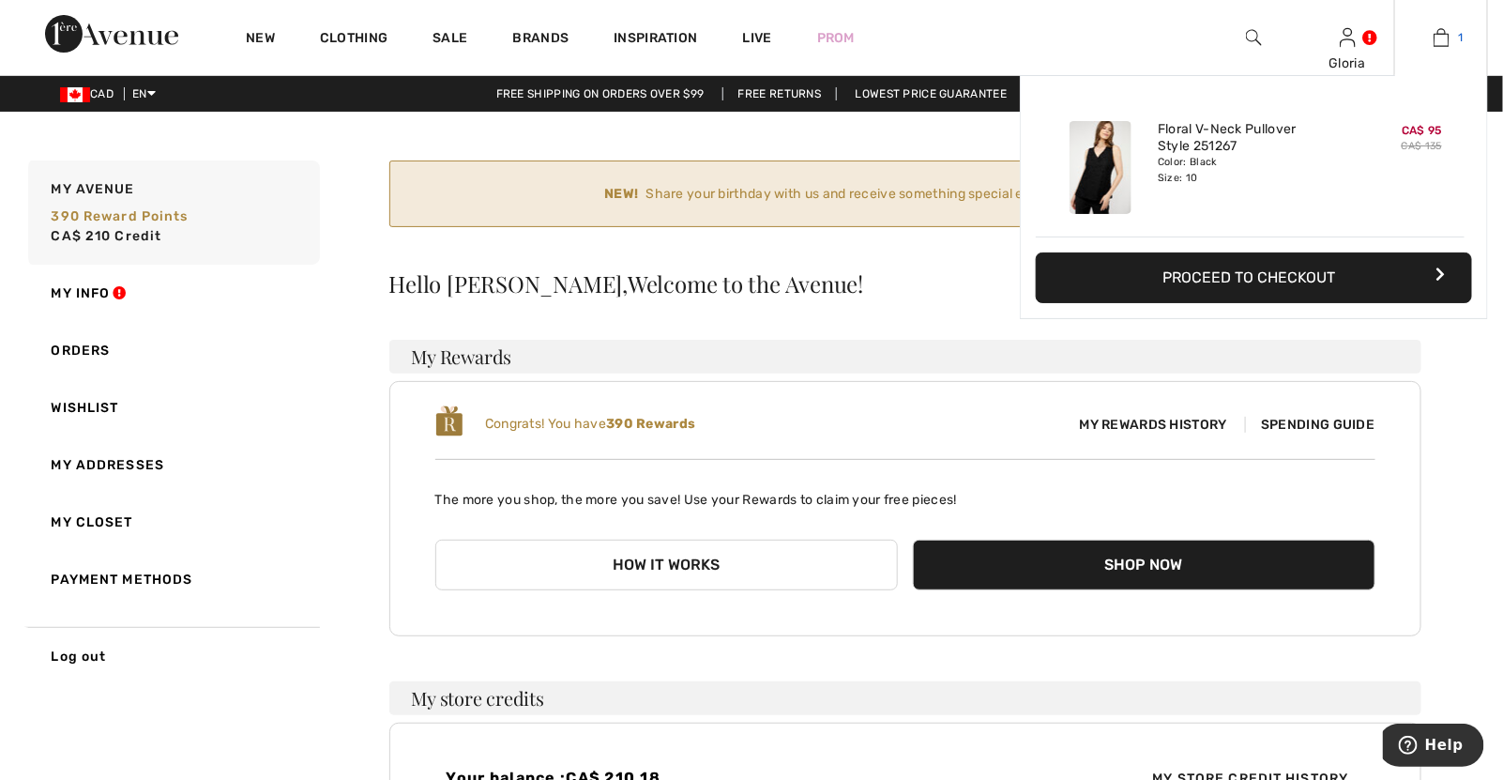 The height and width of the screenshot is (780, 1503). What do you see at coordinates (75, 95) in the screenshot?
I see `img: Canadian Dollar` at bounding box center [75, 95].